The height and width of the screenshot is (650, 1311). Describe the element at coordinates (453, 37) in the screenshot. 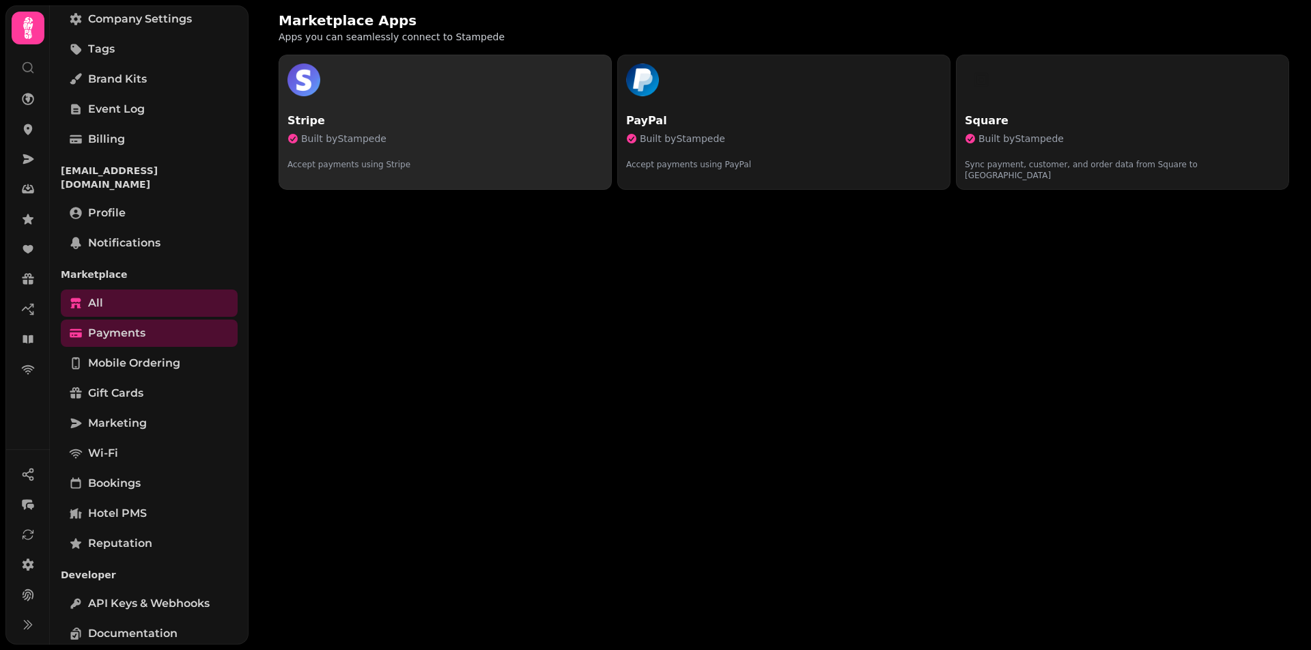

I see `p: Apps you can seamlessly connect to Stampede` at that location.